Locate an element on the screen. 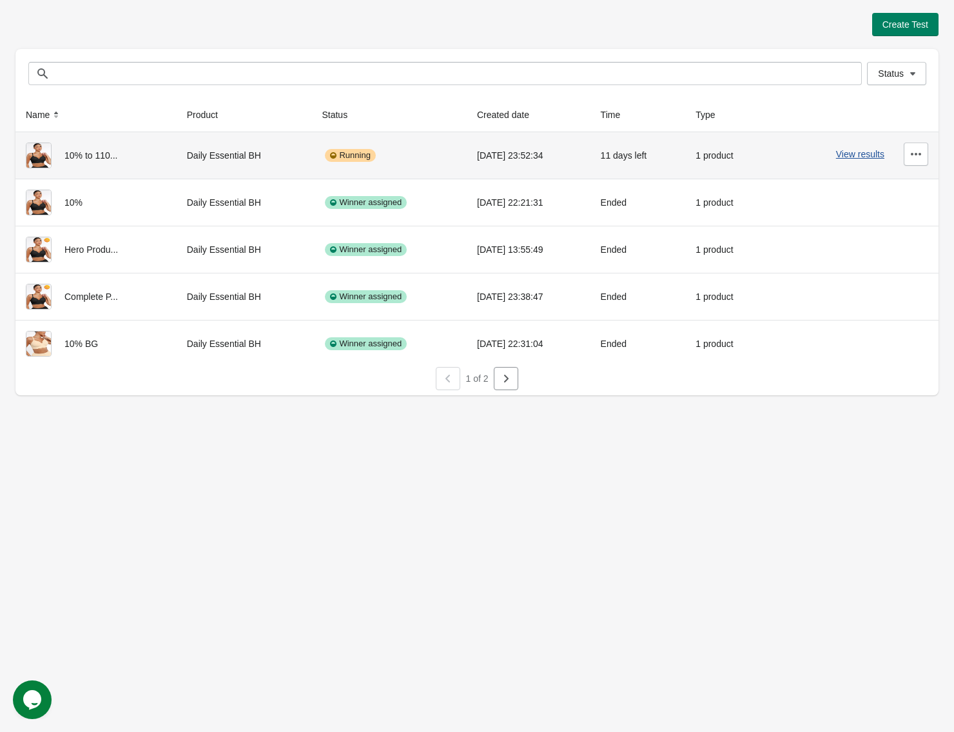 This screenshot has width=954, height=732. span: Create Test is located at coordinates (905, 24).